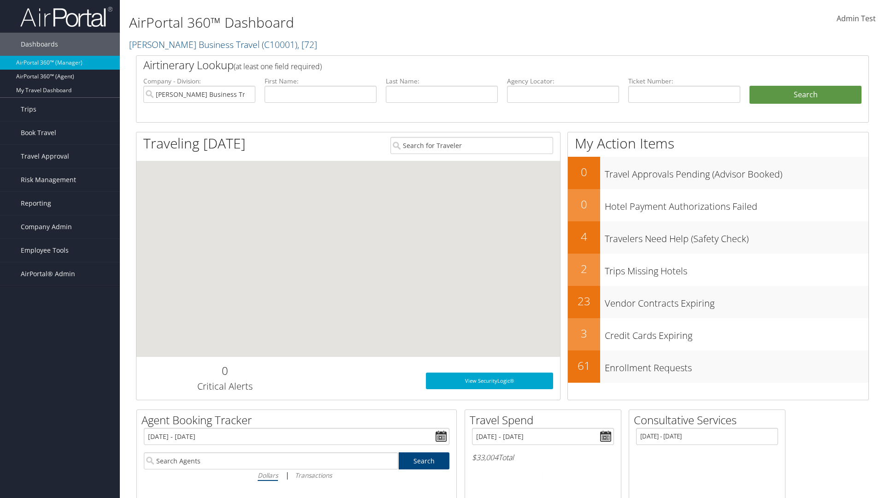 The width and height of the screenshot is (885, 498). I want to click on span: $33,004, so click(485, 457).